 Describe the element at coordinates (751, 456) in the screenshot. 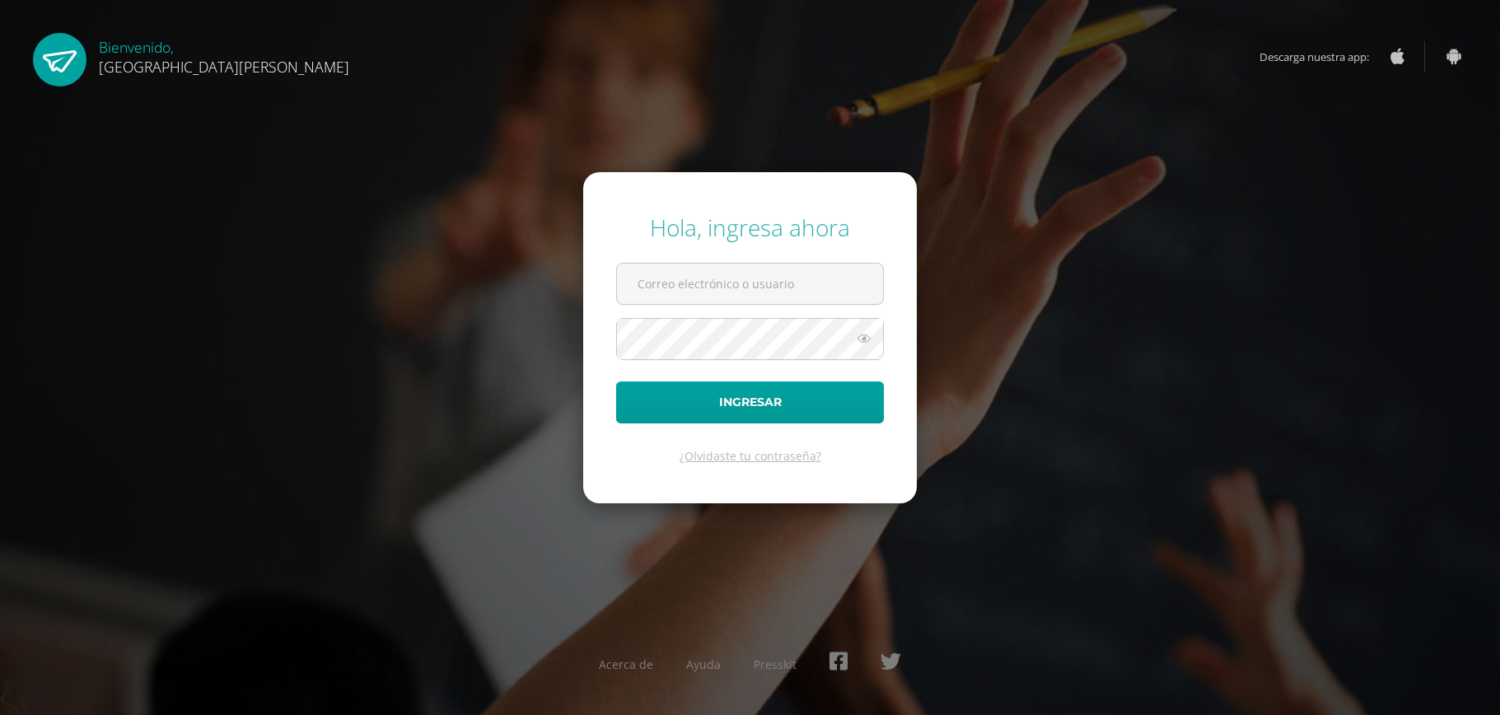

I see `a: ¿Olvidaste tu contraseña?` at that location.